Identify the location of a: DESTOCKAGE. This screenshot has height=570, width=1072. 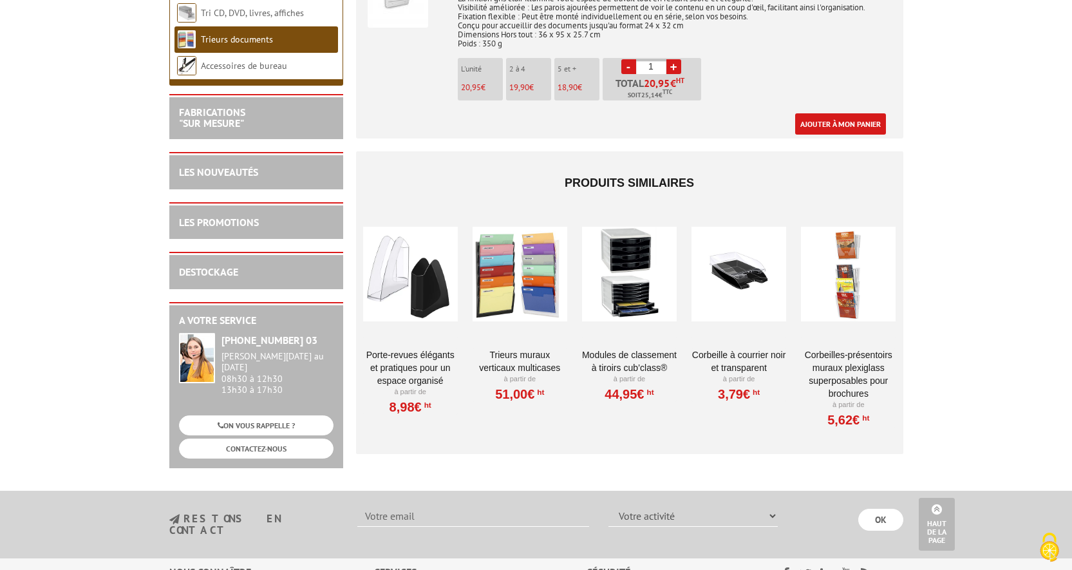
(209, 272).